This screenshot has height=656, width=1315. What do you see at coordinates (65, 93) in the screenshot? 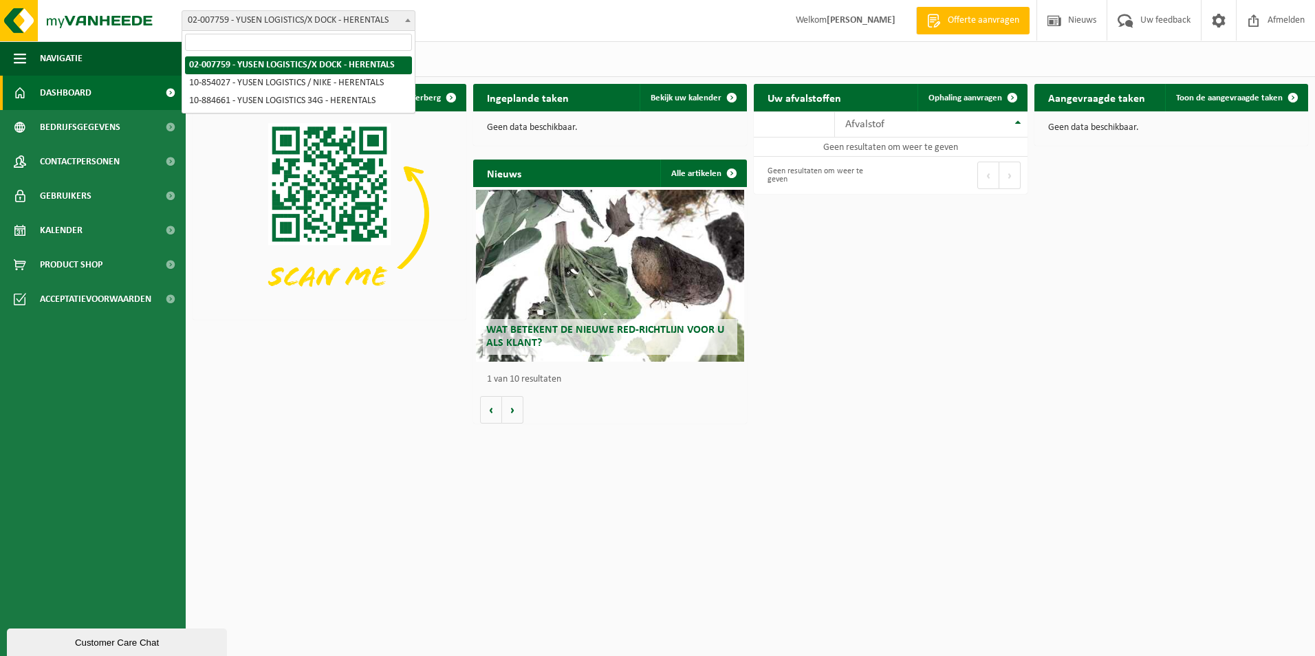
I see `span: Dashboard` at bounding box center [65, 93].